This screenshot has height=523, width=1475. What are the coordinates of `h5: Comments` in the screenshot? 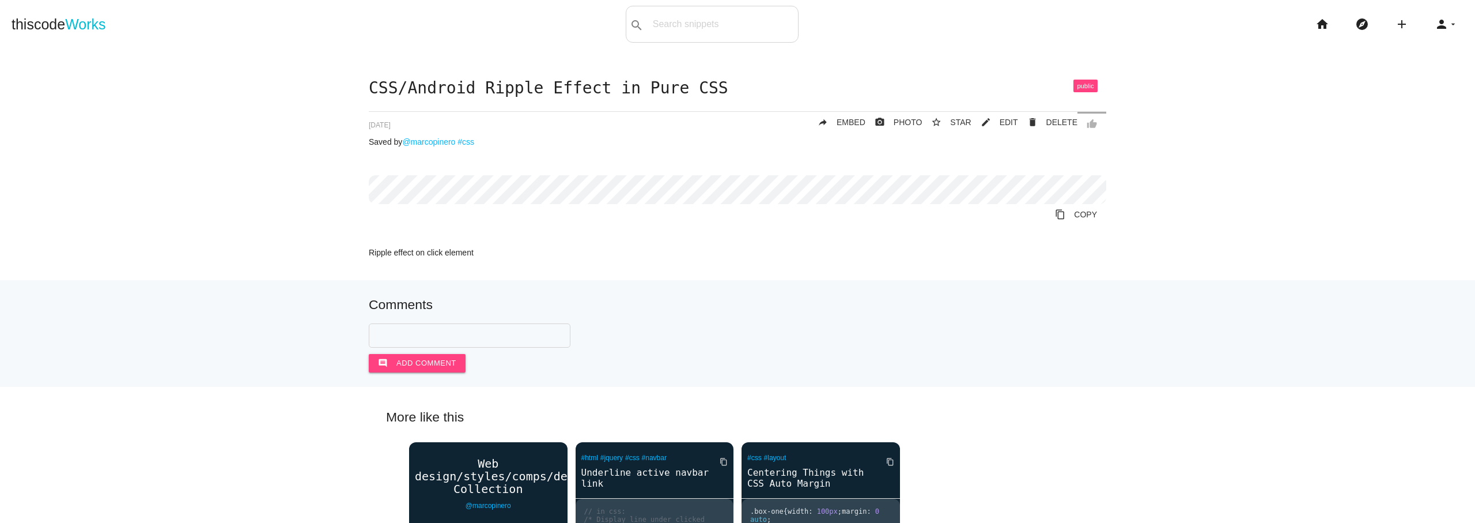 It's located at (737, 304).